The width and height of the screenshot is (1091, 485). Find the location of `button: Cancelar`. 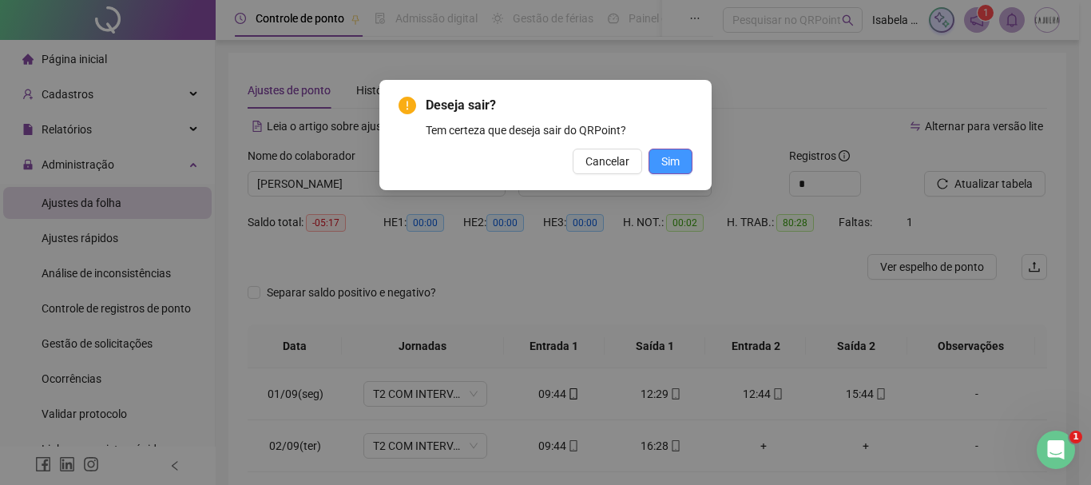

button: Cancelar is located at coordinates (607, 161).